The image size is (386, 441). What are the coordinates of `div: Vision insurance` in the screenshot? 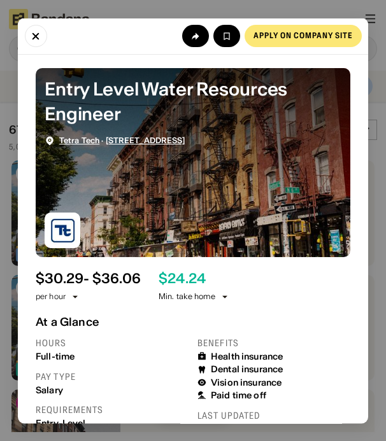 It's located at (246, 382).